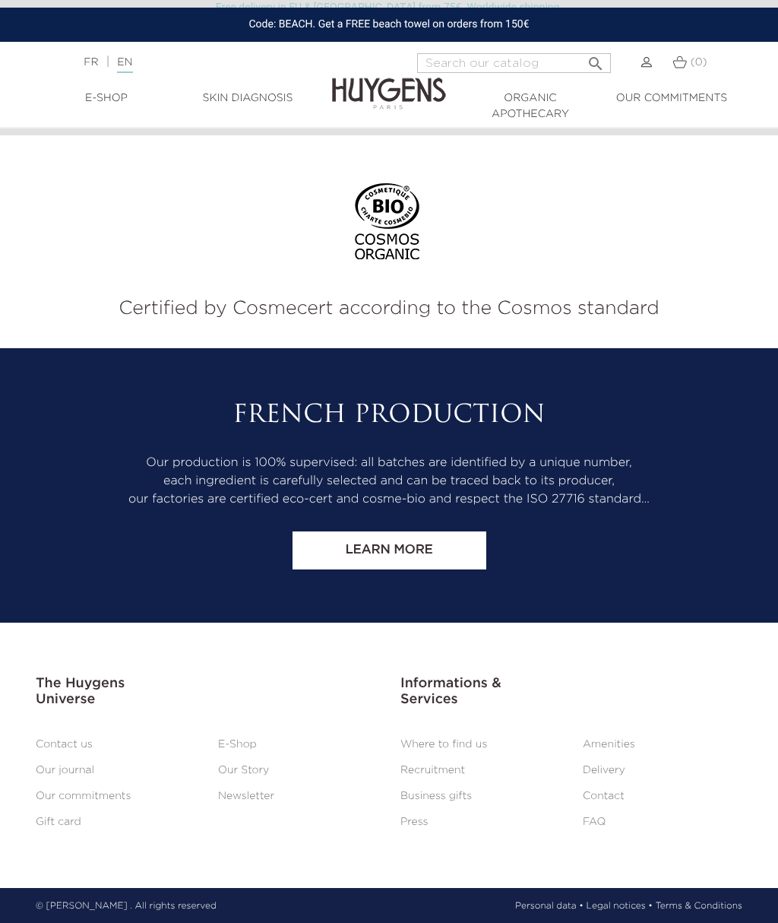 The width and height of the screenshot is (778, 923). I want to click on p: Certified by Cosmecert according to the Cosmos standard, so click(389, 309).